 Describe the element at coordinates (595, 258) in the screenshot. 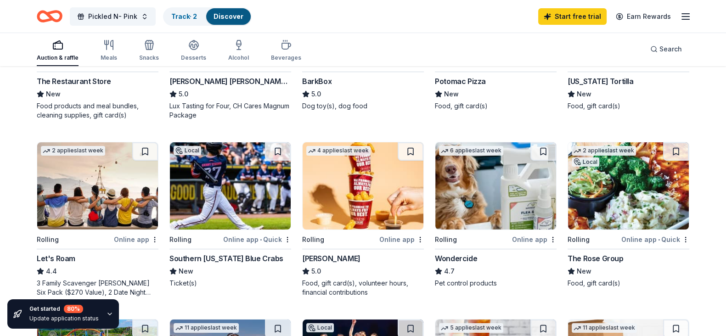

I see `div: The Rose Group` at that location.